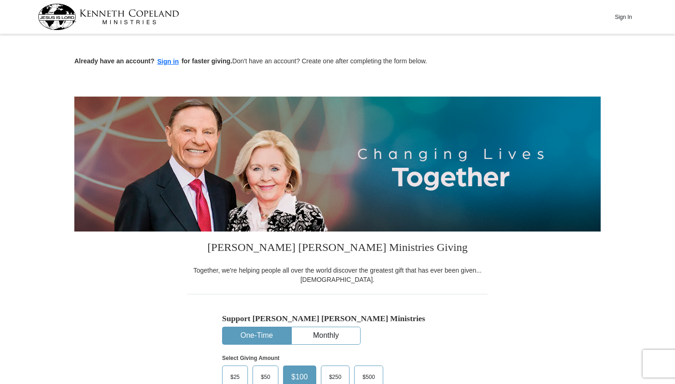 The image size is (675, 384). What do you see at coordinates (368, 377) in the screenshot?
I see `span: $500` at bounding box center [368, 377].